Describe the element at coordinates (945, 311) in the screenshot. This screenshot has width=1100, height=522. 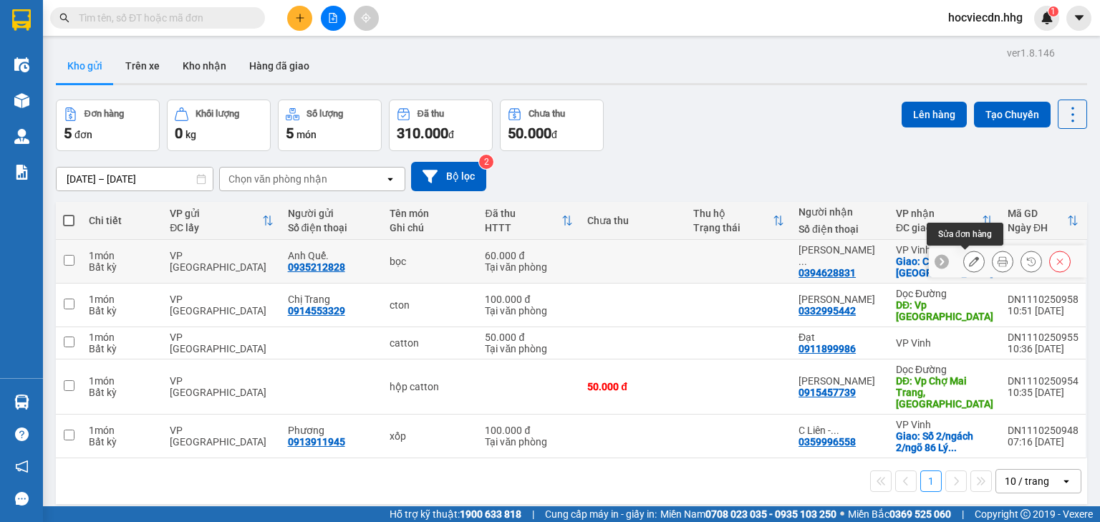
I see `div: DĐ: Vp Can Lộc` at that location.